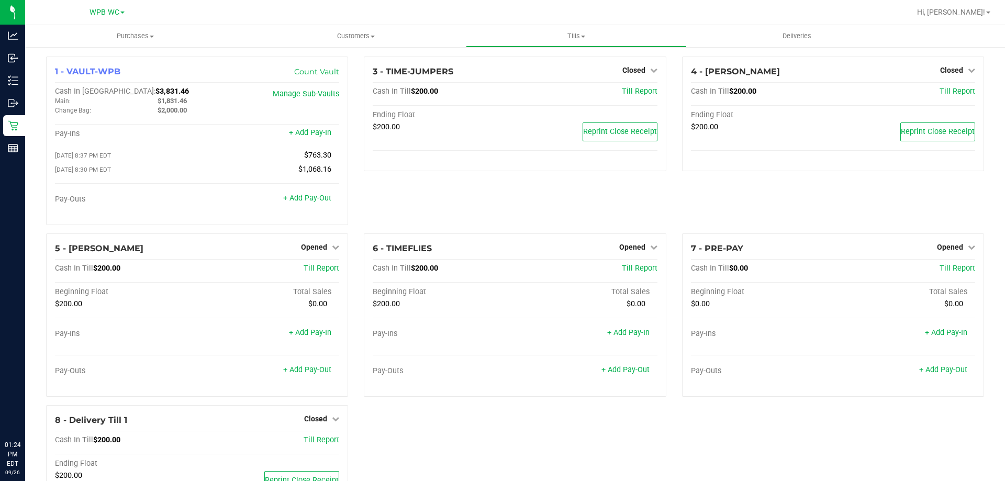 The image size is (1005, 481). Describe the element at coordinates (172, 91) in the screenshot. I see `span: $3,831.46` at that location.